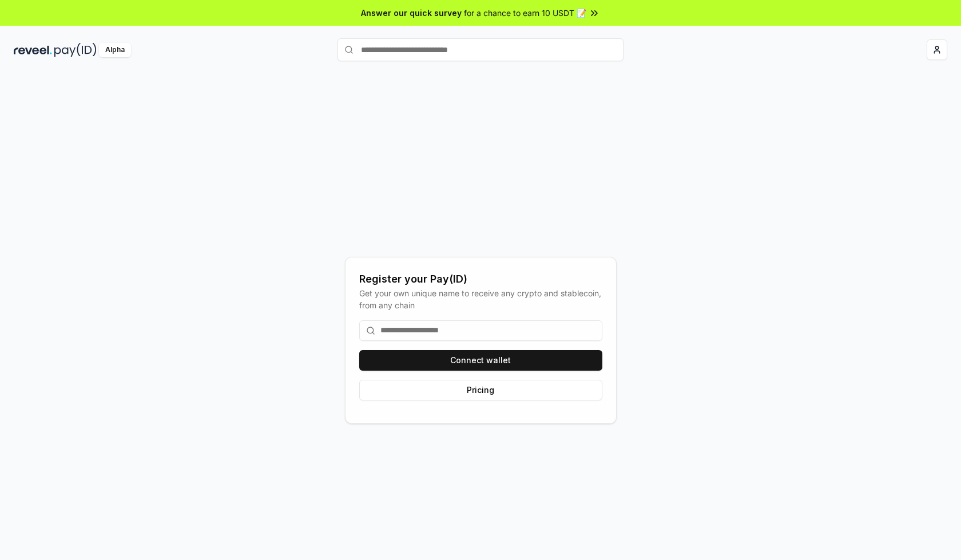 The width and height of the screenshot is (961, 560). I want to click on div: Register your Pay(ID), so click(481, 279).